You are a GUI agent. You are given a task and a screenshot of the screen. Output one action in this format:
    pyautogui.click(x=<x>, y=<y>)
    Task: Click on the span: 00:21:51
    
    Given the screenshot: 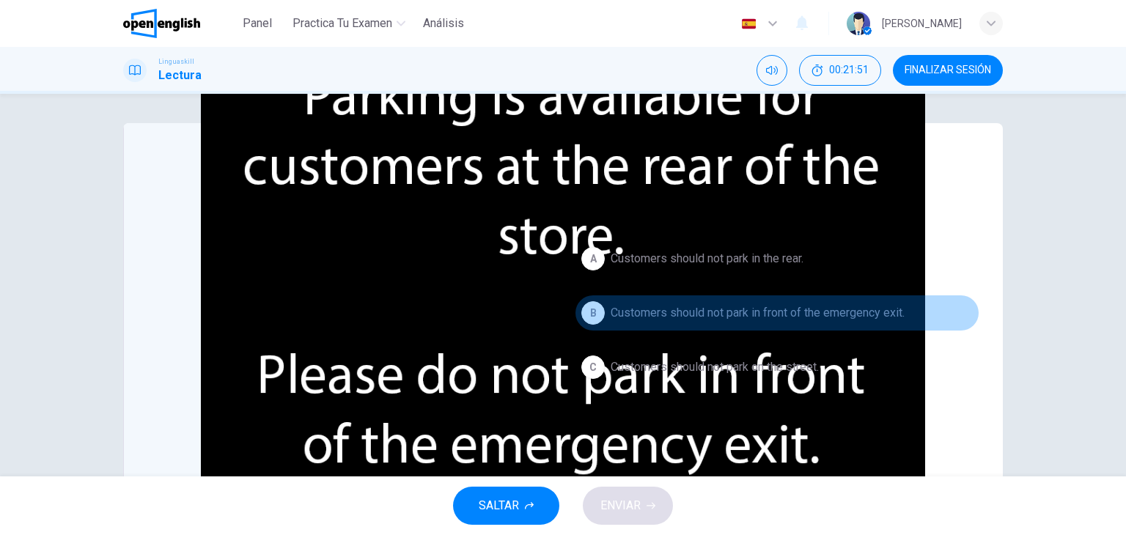 What is the action you would take?
    pyautogui.click(x=849, y=70)
    